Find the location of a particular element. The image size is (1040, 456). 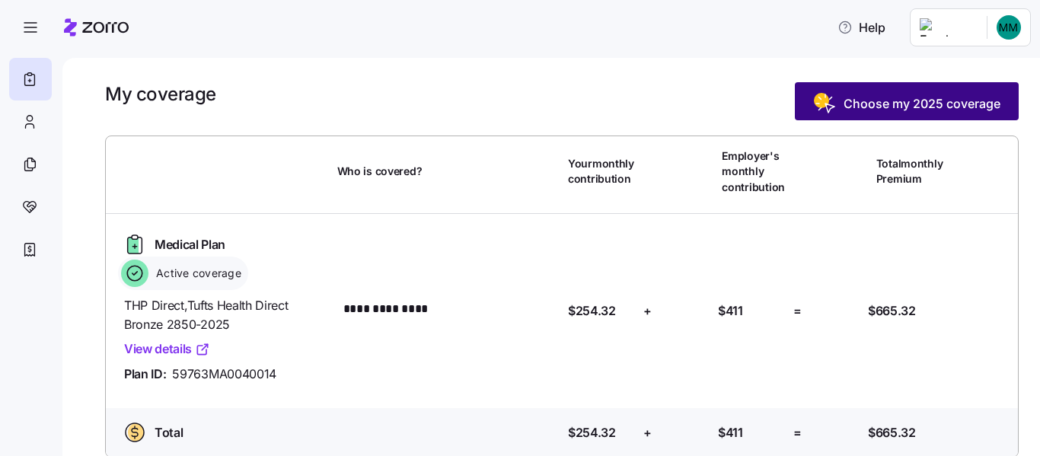

span: Total monthly Premium is located at coordinates (910, 171).